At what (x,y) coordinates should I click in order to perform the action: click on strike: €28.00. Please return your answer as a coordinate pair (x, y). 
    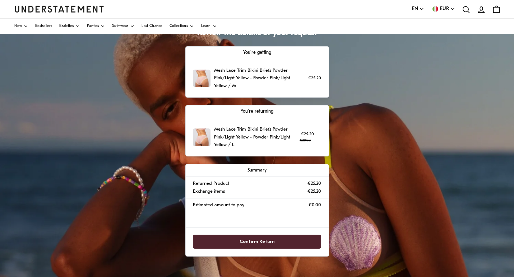
    Looking at the image, I should click on (305, 140).